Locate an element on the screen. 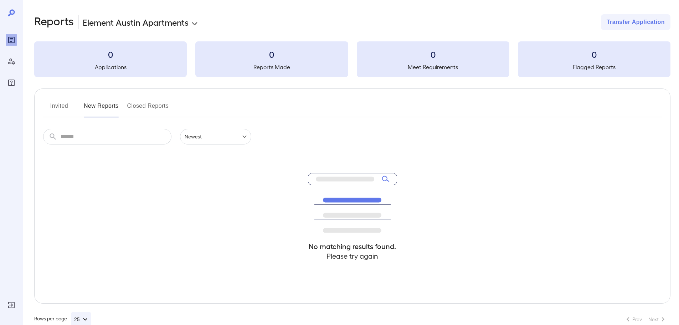 This screenshot has width=679, height=325. div: Log Out is located at coordinates (11, 305).